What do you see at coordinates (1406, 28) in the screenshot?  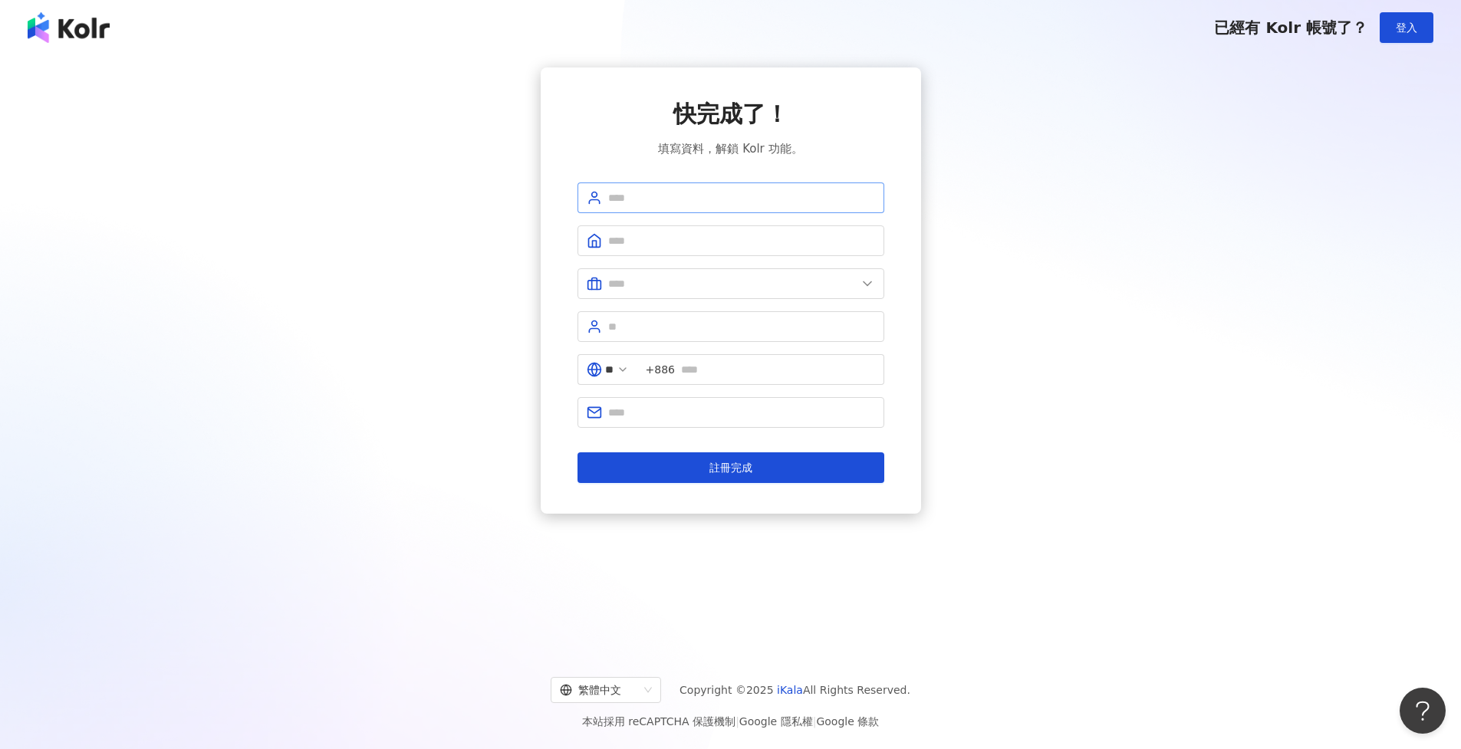 I see `span: 登入` at bounding box center [1406, 28].